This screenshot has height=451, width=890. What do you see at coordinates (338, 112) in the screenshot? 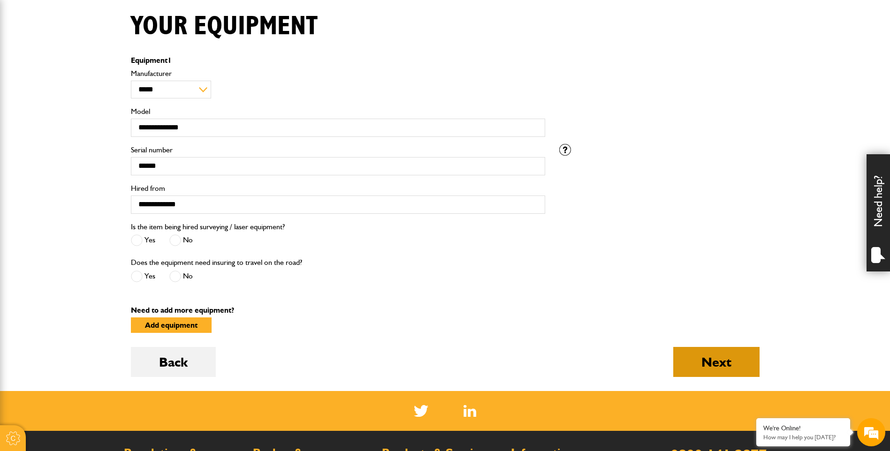
I see `label: Model` at bounding box center [338, 112].